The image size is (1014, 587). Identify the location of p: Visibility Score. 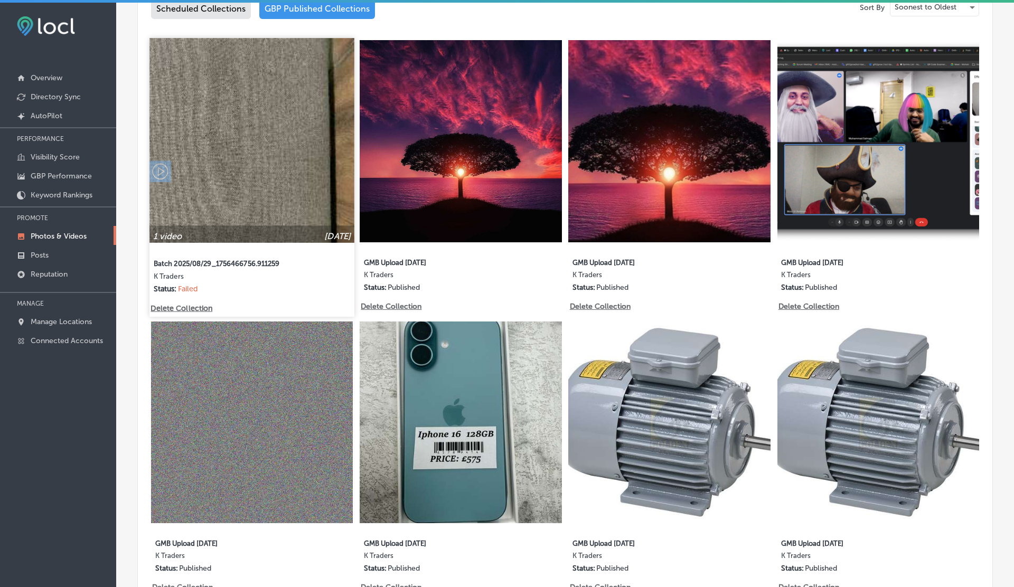
(55, 157).